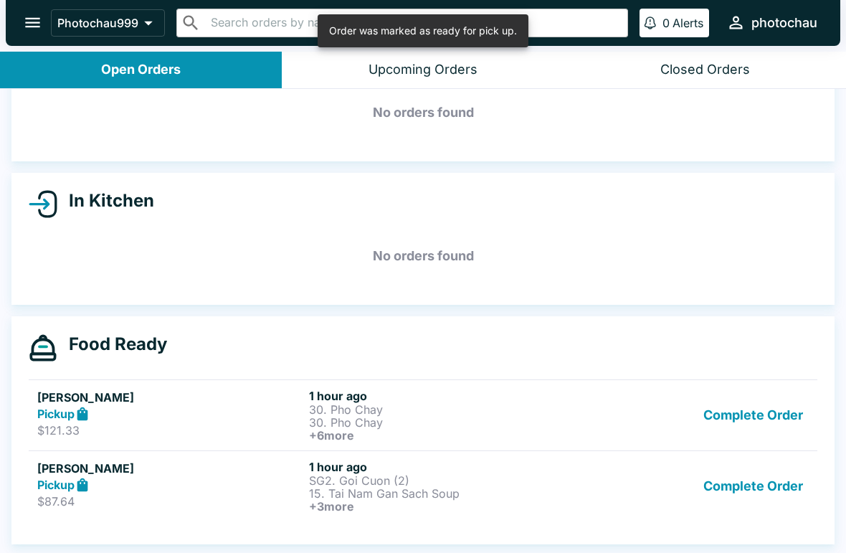  Describe the element at coordinates (442, 506) in the screenshot. I see `h6: + 3 more` at that location.